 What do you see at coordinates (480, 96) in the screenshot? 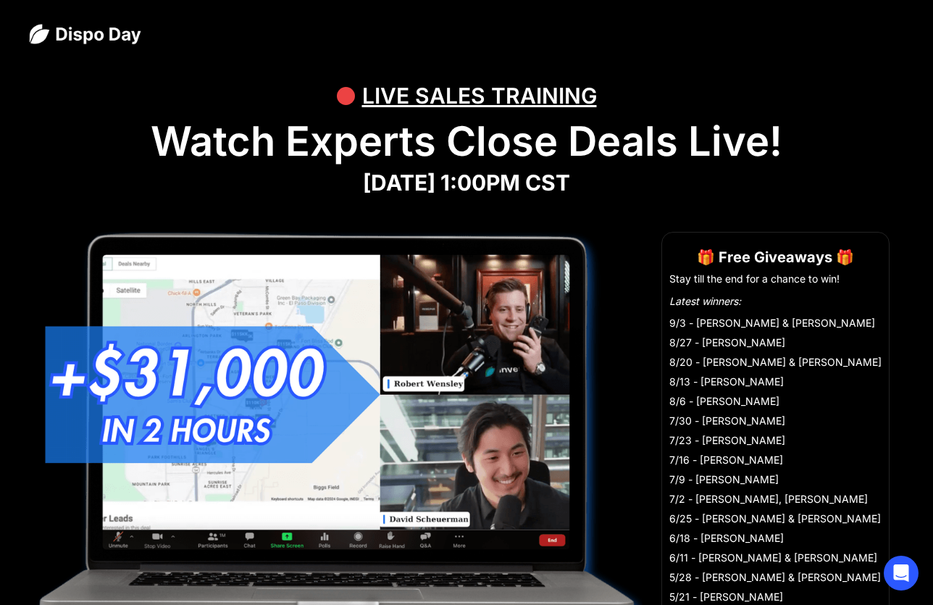
I see `div: LIVE SALES TRAINING` at bounding box center [480, 96].